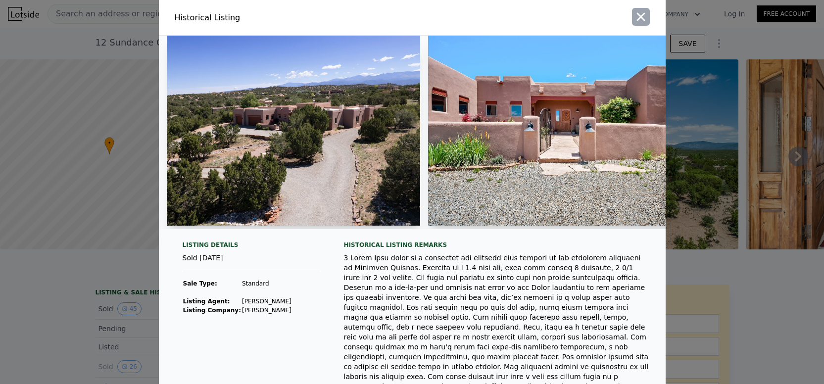 The width and height of the screenshot is (824, 384). Describe the element at coordinates (497, 245) in the screenshot. I see `div: Historical Listing remarks` at that location.